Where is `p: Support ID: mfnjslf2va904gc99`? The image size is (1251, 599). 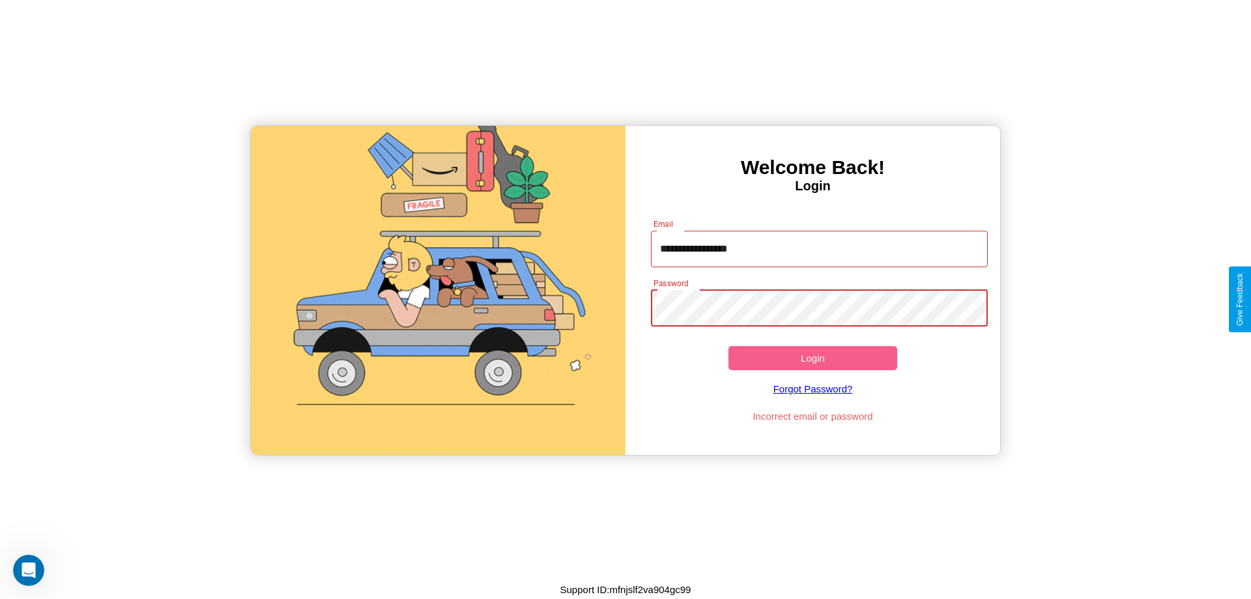 p: Support ID: mfnjslf2va904gc99 is located at coordinates (625, 589).